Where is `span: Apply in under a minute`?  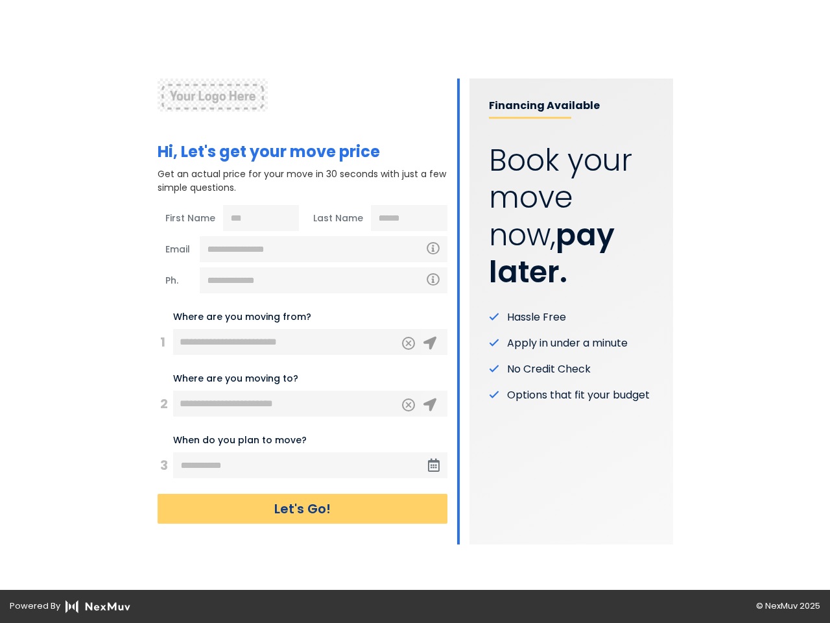
span: Apply in under a minute is located at coordinates (567, 343).